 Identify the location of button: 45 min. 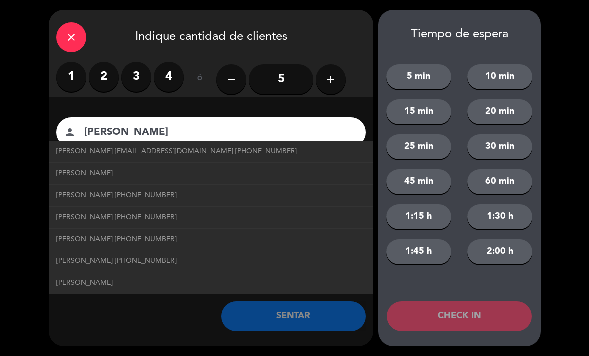
(419, 182).